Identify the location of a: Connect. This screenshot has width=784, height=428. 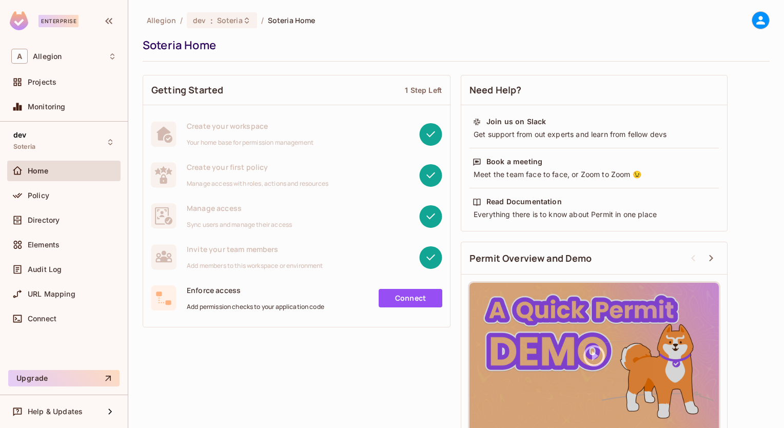
(410, 298).